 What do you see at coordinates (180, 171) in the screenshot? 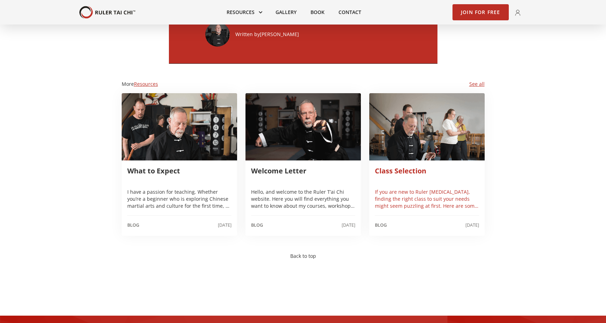
I see `h3: What to Expect` at bounding box center [180, 171].